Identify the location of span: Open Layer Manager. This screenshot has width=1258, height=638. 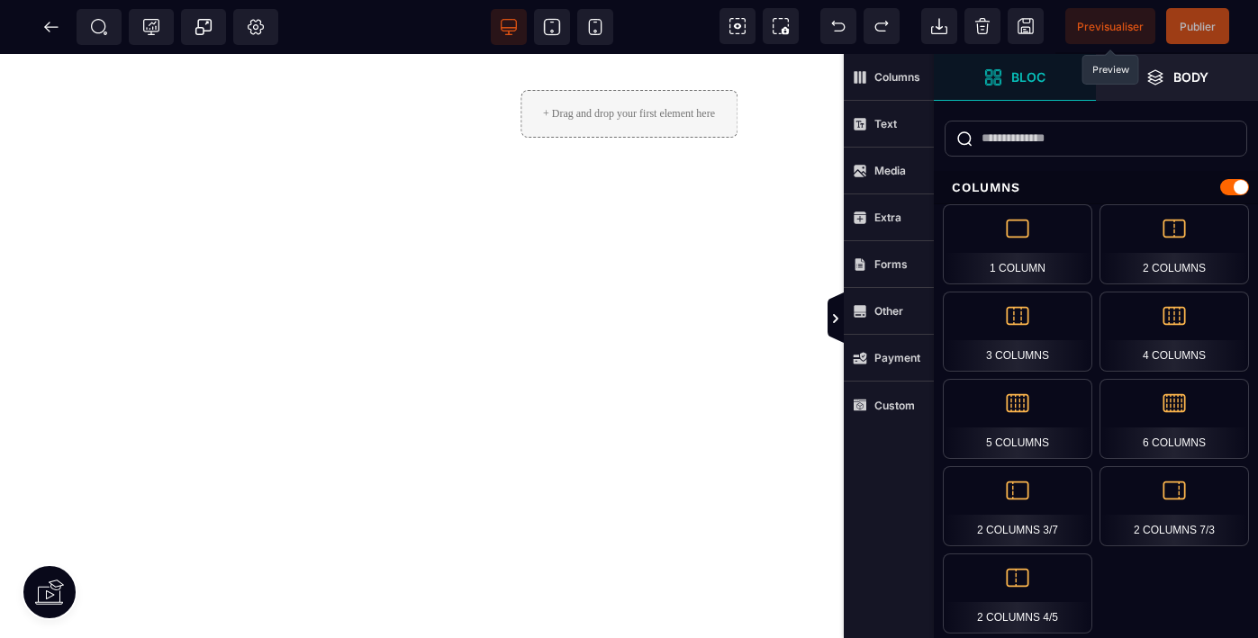
(1177, 77).